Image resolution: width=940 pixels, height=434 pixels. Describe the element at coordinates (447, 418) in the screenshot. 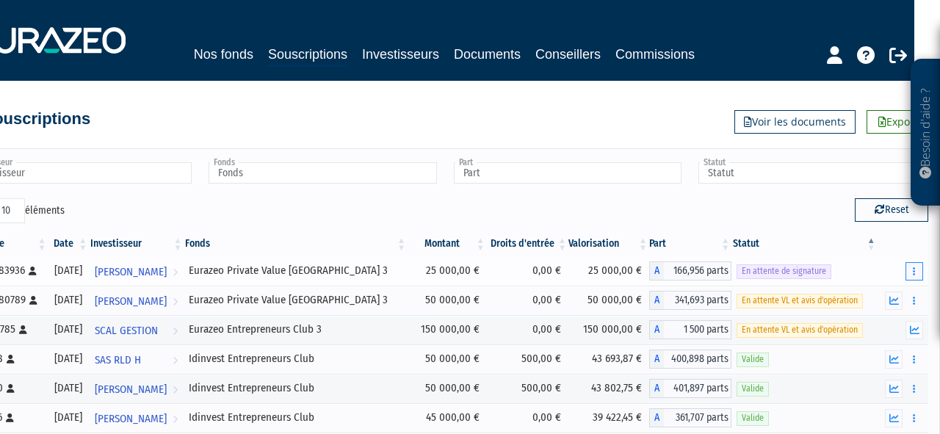

I see `td: 45 000,00 €` at that location.